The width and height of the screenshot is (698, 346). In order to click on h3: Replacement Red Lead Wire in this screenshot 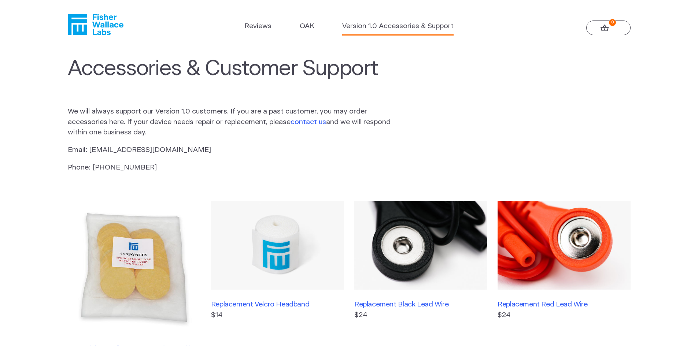, I will do `click(564, 305)`.